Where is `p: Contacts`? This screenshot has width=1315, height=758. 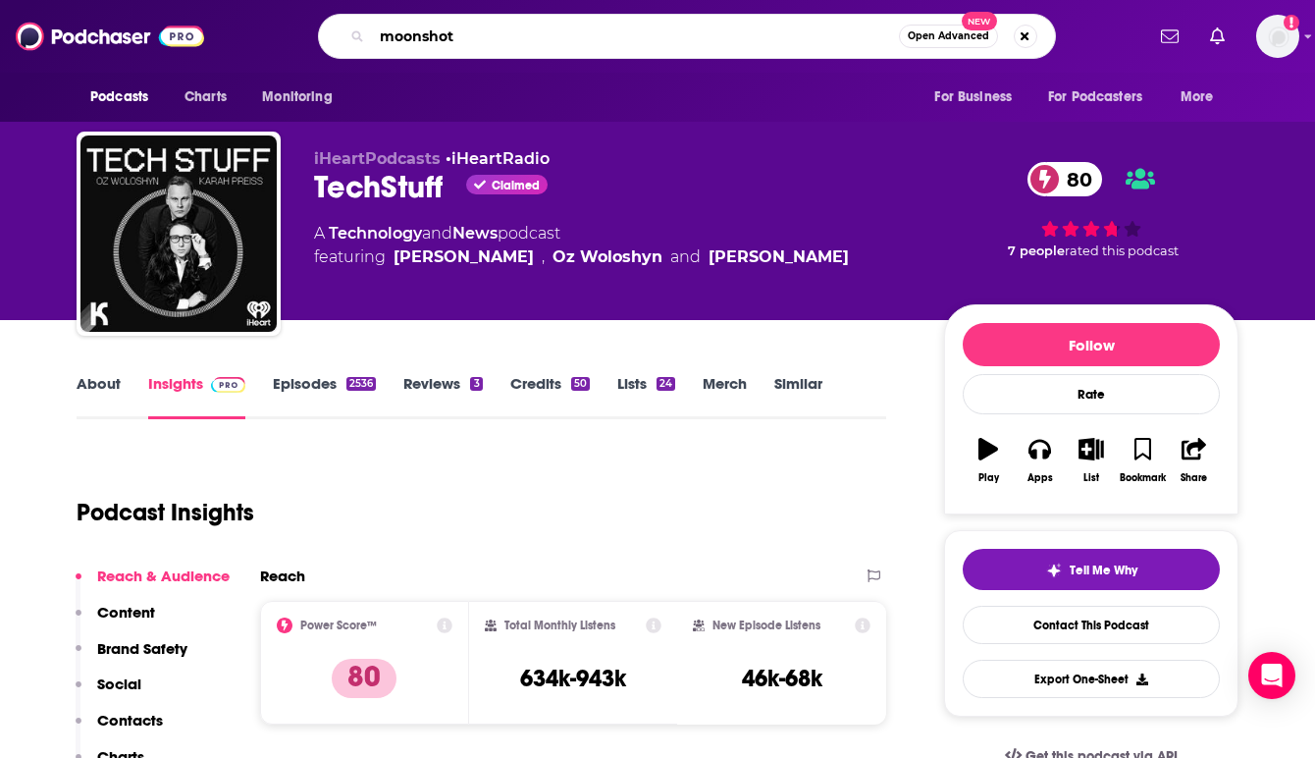 p: Contacts is located at coordinates (130, 719).